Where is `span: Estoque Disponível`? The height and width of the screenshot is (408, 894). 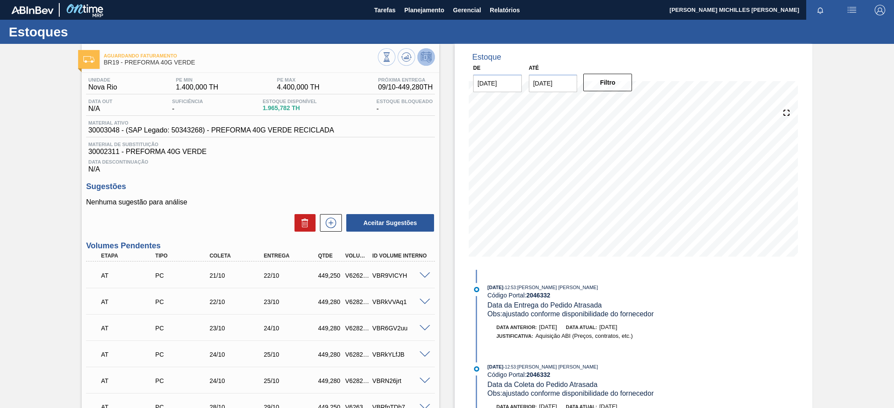 span: Estoque Disponível is located at coordinates (289, 101).